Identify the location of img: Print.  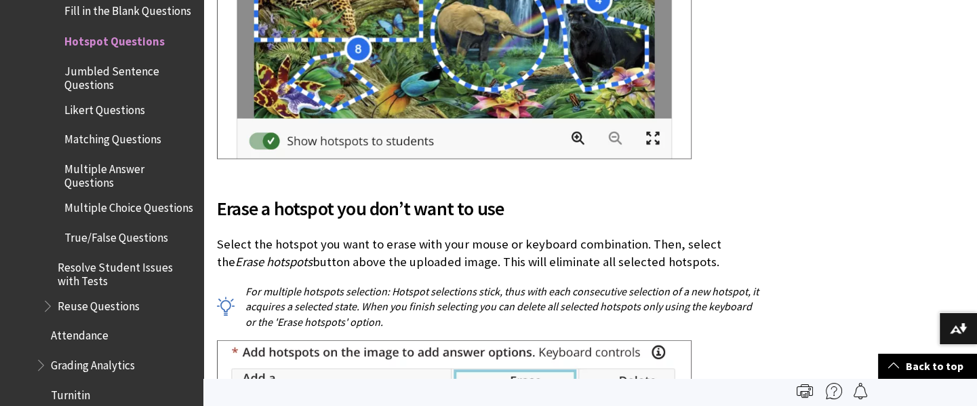
(805, 391).